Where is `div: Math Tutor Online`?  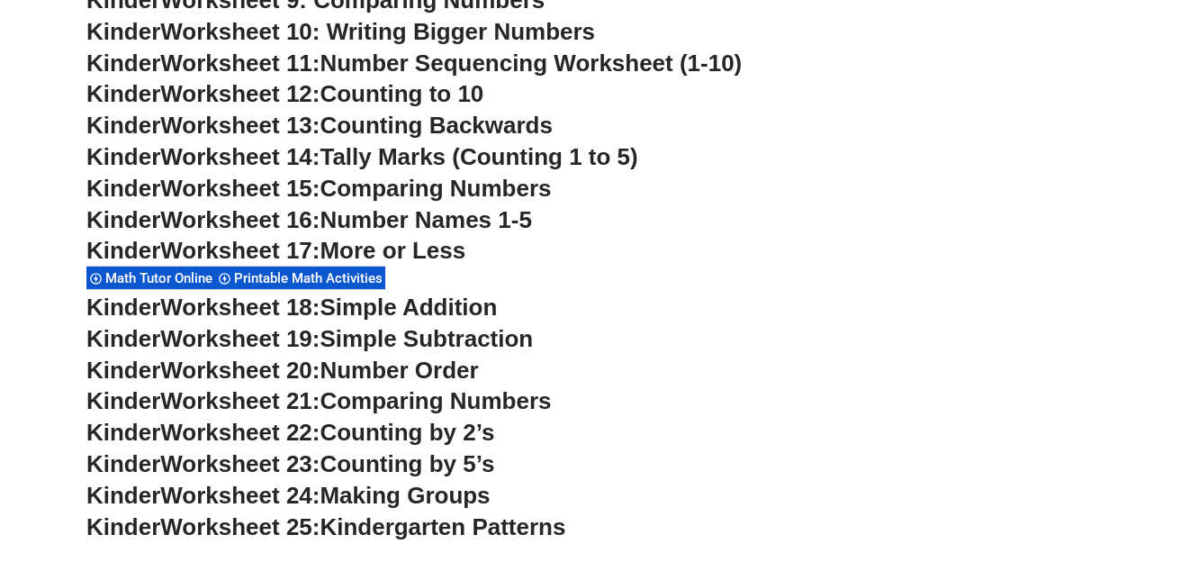 div: Math Tutor Online is located at coordinates (150, 277).